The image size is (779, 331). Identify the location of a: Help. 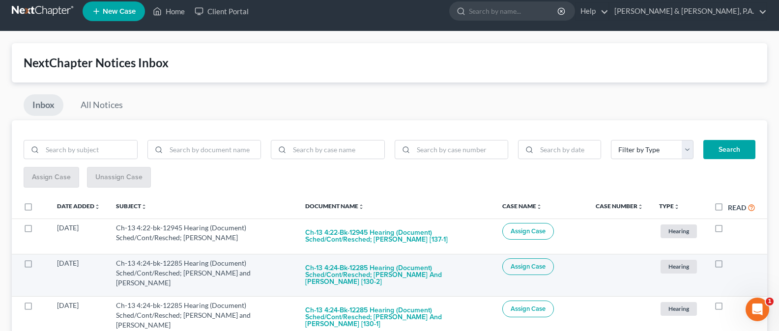
(592, 11).